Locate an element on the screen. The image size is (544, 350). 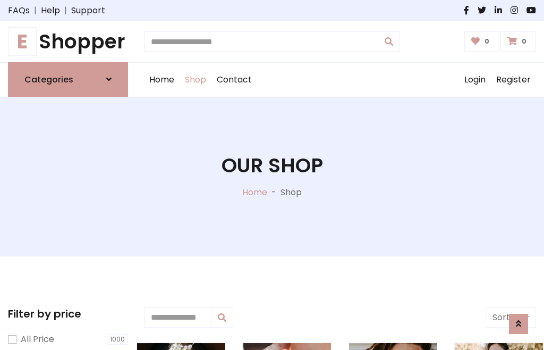
a: Contact is located at coordinates (234, 80).